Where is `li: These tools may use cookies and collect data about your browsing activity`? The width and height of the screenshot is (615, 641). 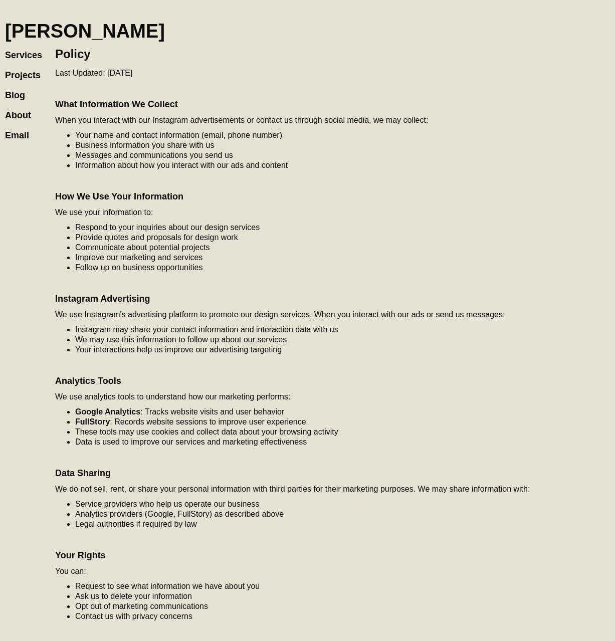 li: These tools may use cookies and collect data about your browsing activity is located at coordinates (317, 432).